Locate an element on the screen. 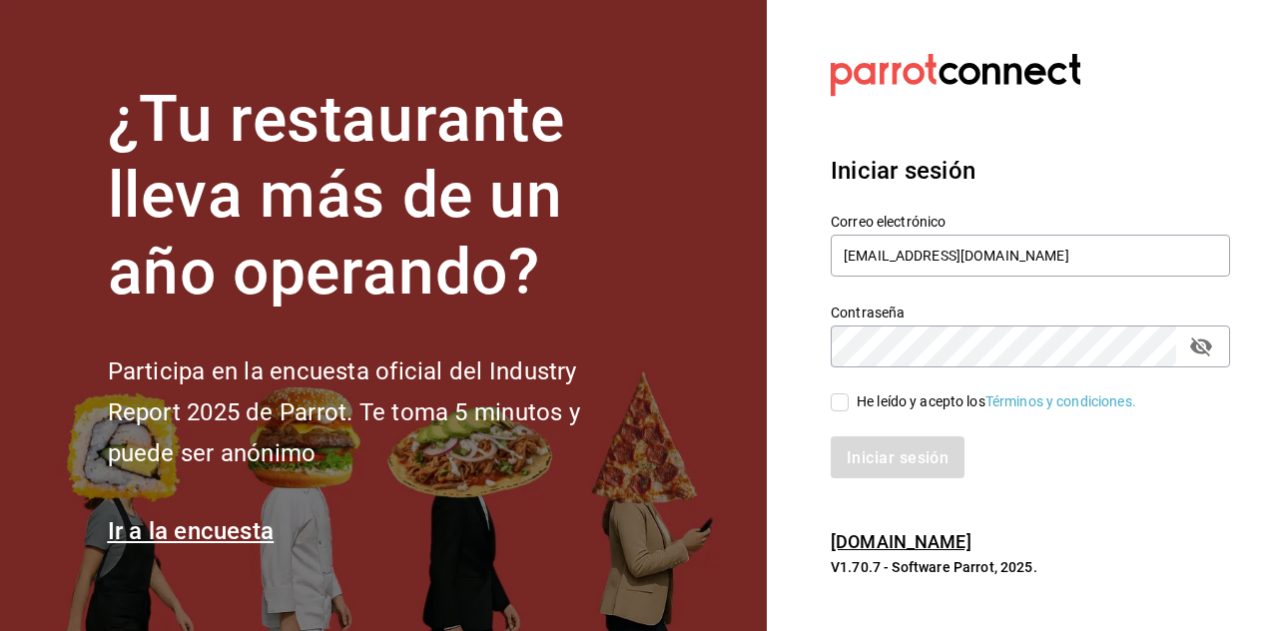 Image resolution: width=1278 pixels, height=631 pixels. font: Participa en la encuesta oficial del Industry Report 2025 de Parrot. Te toma 5 minutos y puede se... is located at coordinates (344, 412).